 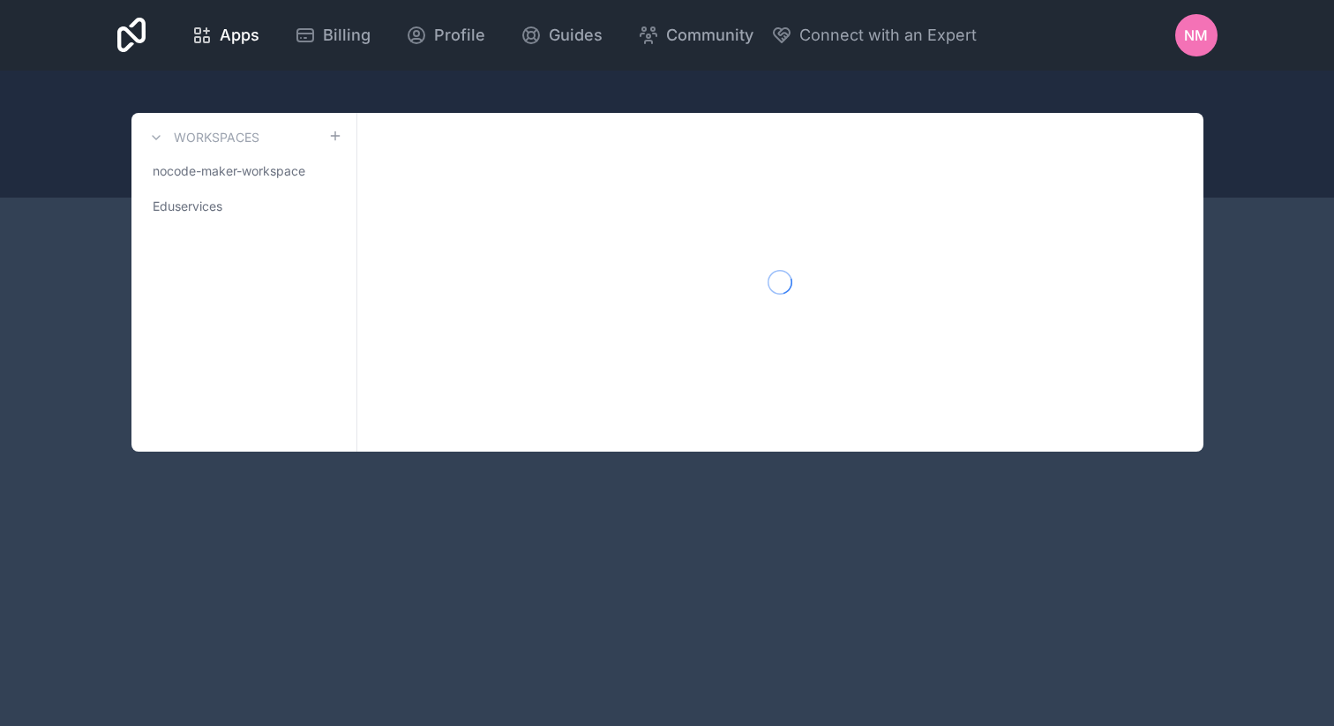 I want to click on span: Profile, so click(x=460, y=35).